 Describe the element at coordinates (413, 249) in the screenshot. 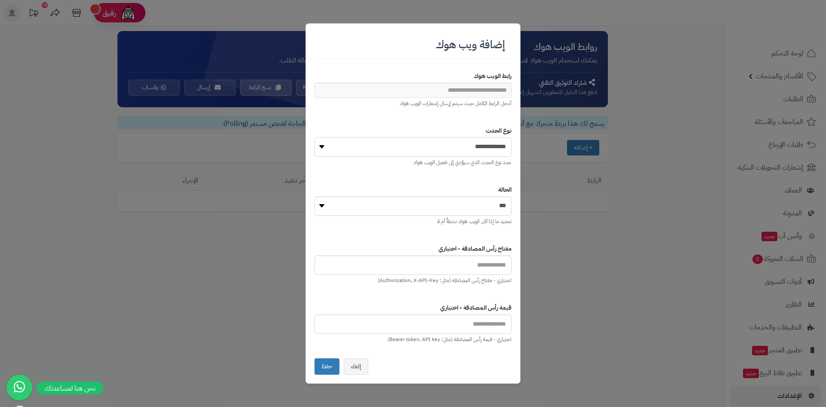

I see `label: مفتاح رأس المصادقة - اختياري` at that location.